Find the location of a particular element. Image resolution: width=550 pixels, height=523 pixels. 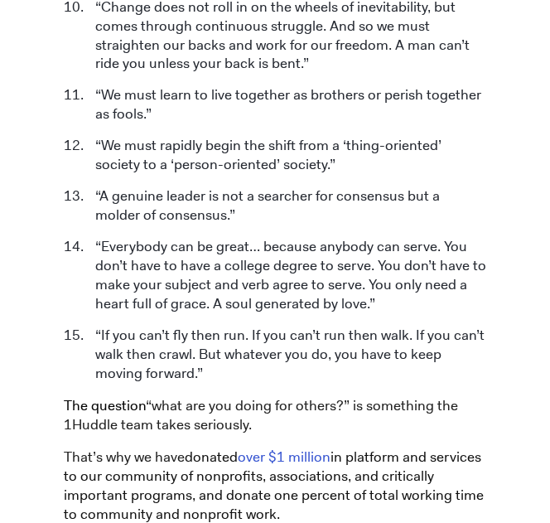

span: That’s why we have is located at coordinates (124, 457).